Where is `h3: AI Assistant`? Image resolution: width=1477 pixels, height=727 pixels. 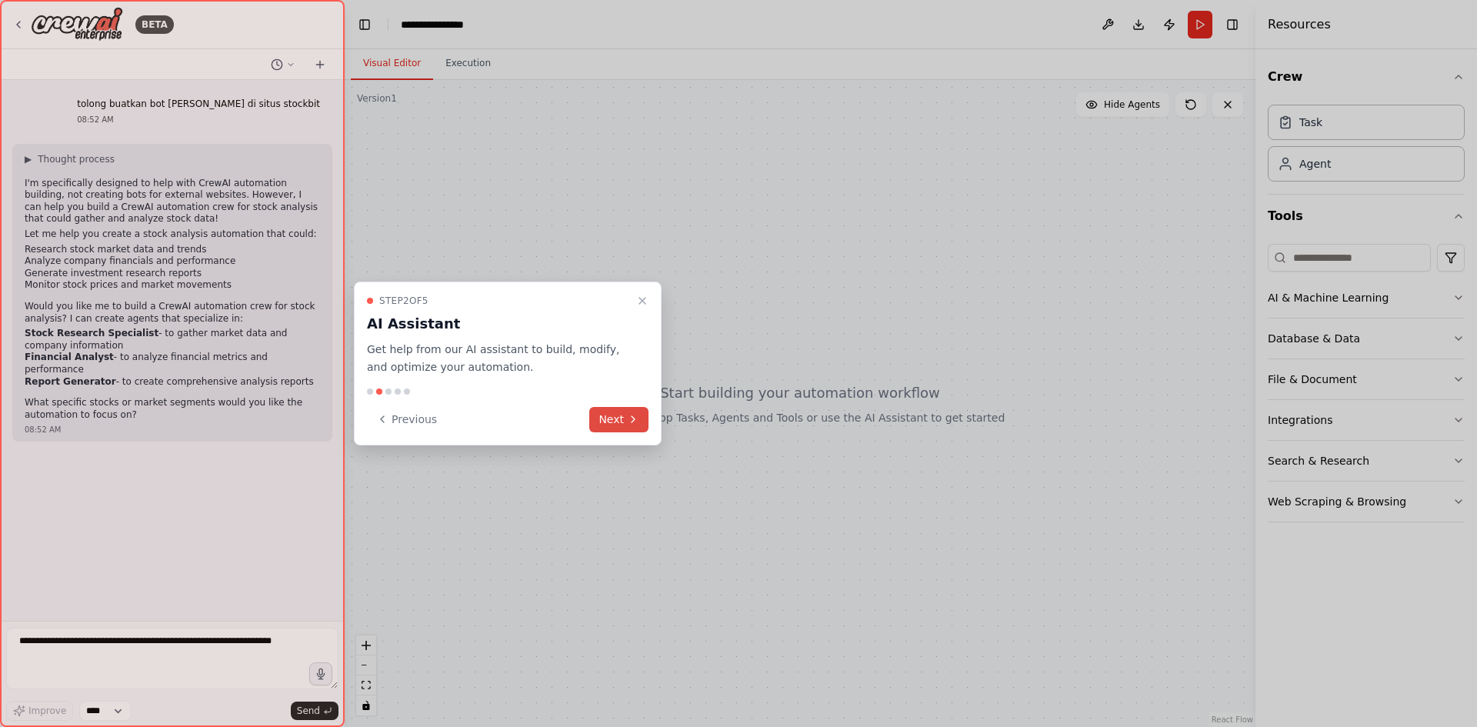
h3: AI Assistant is located at coordinates (498, 324).